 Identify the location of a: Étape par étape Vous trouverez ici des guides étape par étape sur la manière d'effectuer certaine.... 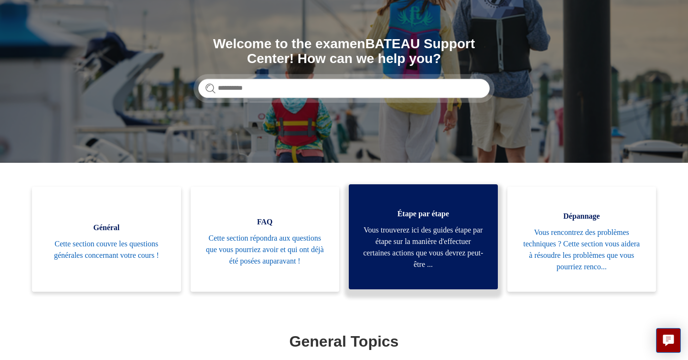
(424, 237).